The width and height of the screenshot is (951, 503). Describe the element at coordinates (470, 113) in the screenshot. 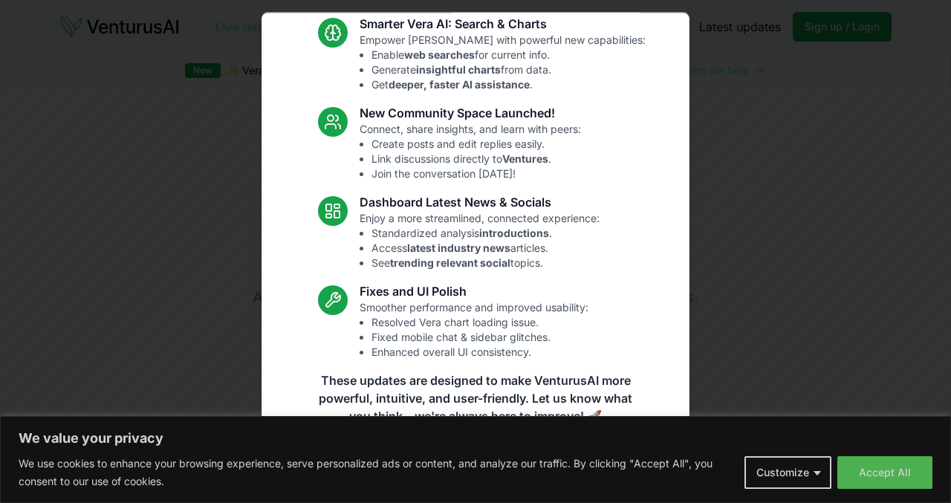

I see `h3: New Community Space Launched!` at that location.